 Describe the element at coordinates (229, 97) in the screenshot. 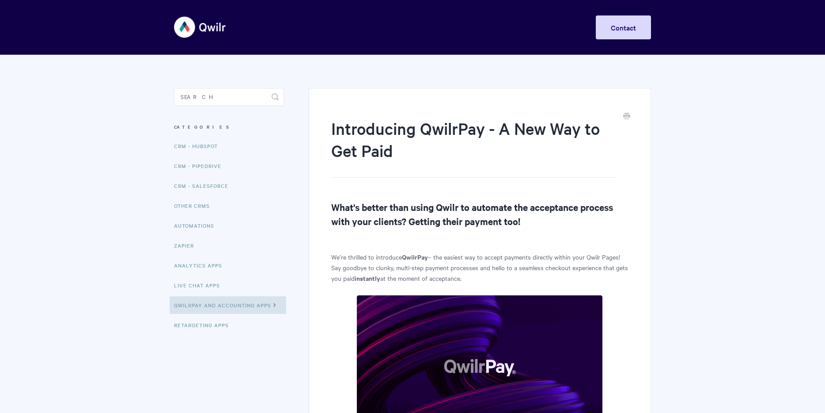

I see `input: Search` at that location.